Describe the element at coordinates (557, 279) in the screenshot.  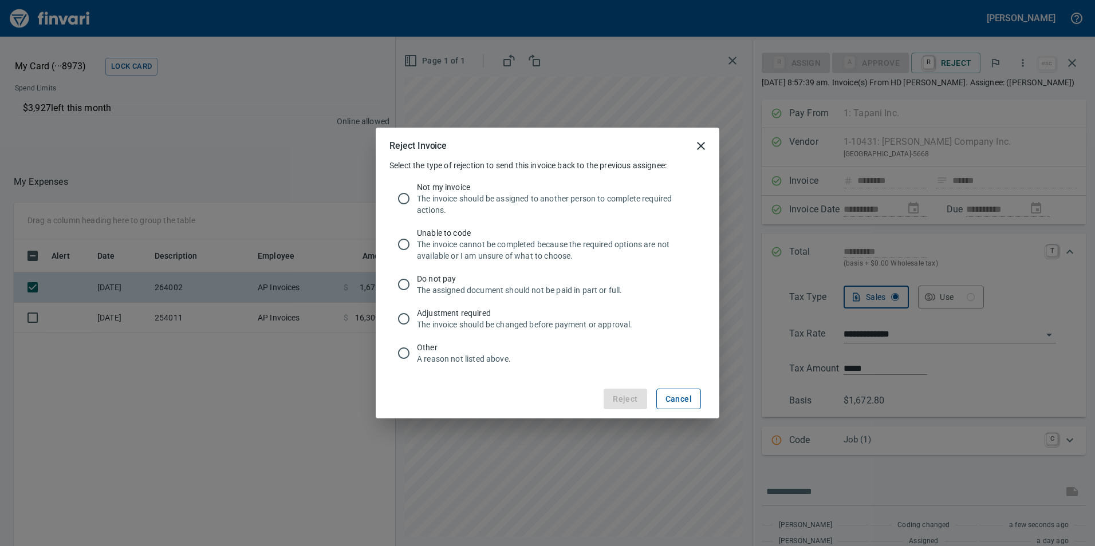
I see `span: Do not pay` at that location.